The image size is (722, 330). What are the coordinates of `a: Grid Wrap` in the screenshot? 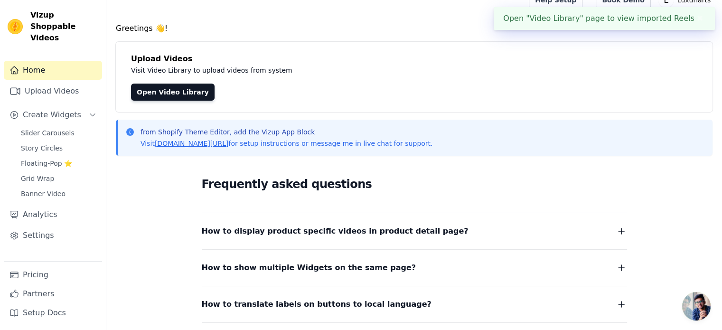 It's located at (58, 178).